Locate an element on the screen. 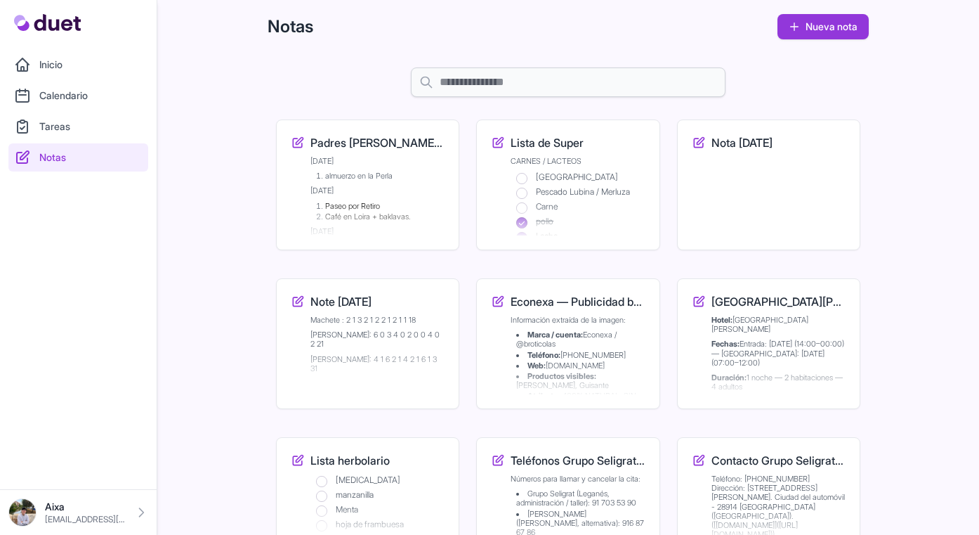 This screenshot has height=535, width=979. strong: Web: is located at coordinates (537, 365).